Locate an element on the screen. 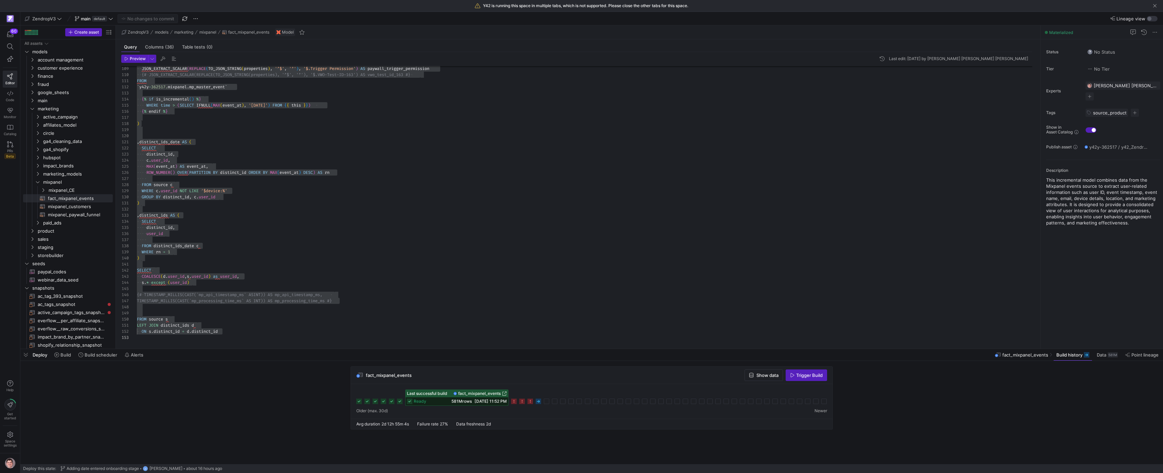  span: Data is located at coordinates (1101, 355).